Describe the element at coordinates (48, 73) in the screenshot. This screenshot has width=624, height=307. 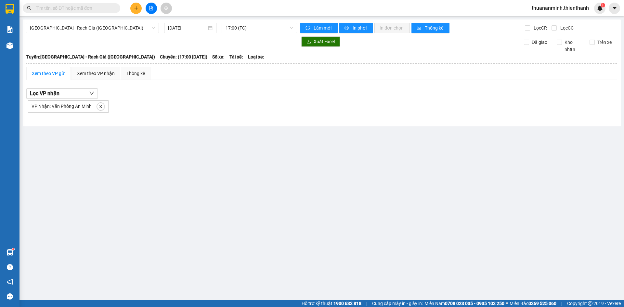
I see `div: Xem theo VP gửi` at that location.